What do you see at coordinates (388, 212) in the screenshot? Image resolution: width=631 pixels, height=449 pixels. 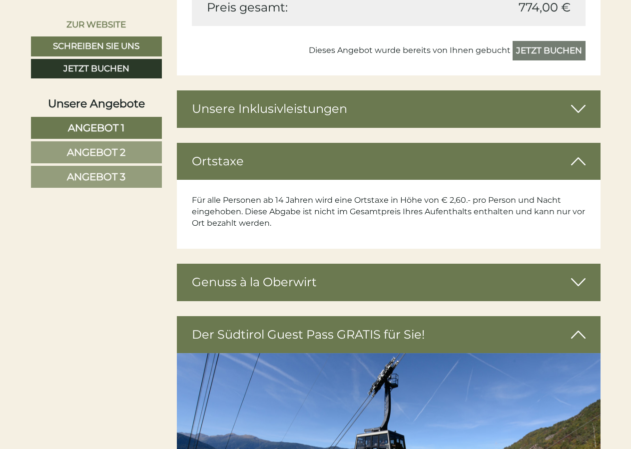 I see `p: Für alle Personen ab 14 Jahren wird eine Ortstaxe in Höhe von € 2,60.- pro Person und Nacht einge...` at bounding box center [388, 212].